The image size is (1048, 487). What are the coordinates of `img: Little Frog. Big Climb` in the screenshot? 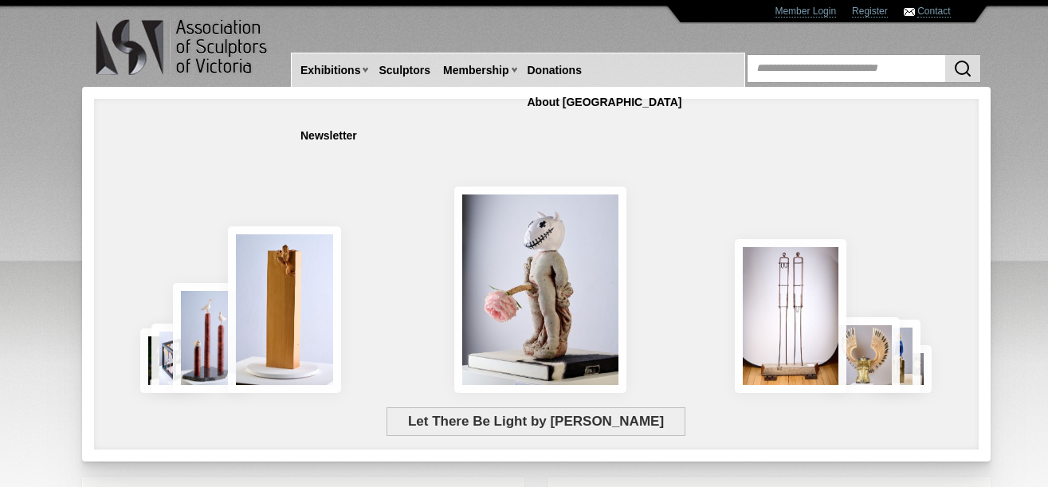 It's located at (284, 309).